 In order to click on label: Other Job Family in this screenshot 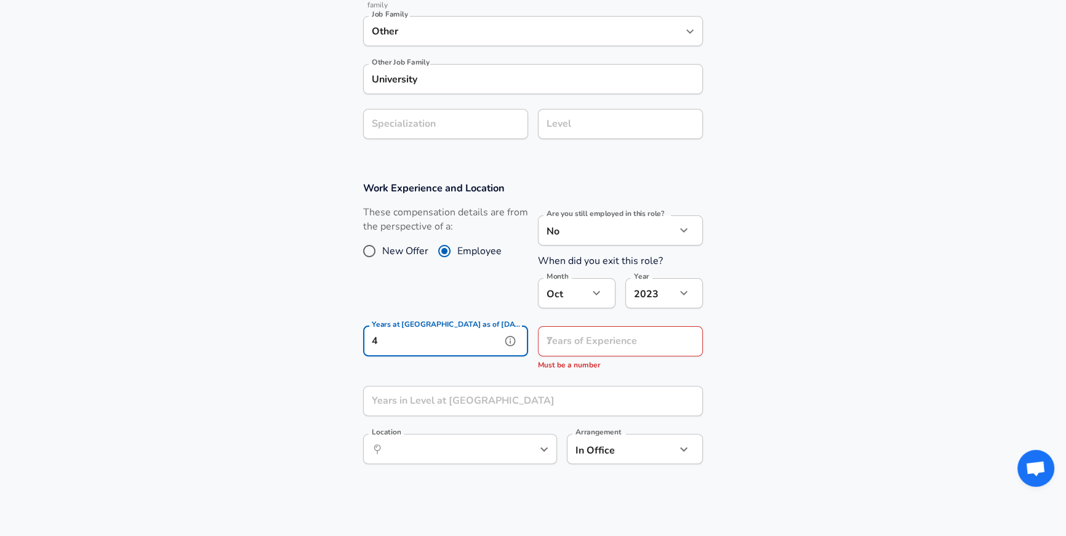, I will do `click(401, 62)`.